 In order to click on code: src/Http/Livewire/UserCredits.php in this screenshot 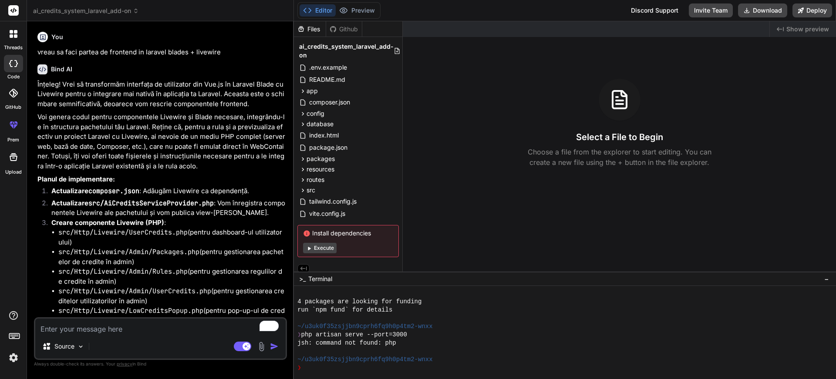, I will do `click(123, 232)`.